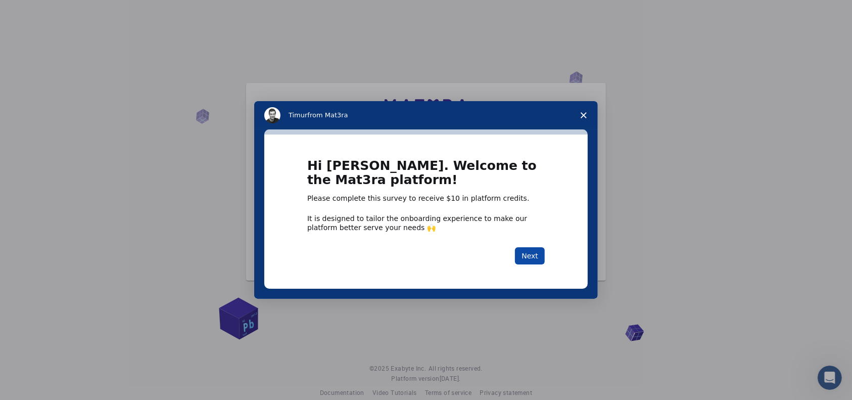 This screenshot has width=852, height=400. I want to click on img: Profile image for Timur, so click(272, 115).